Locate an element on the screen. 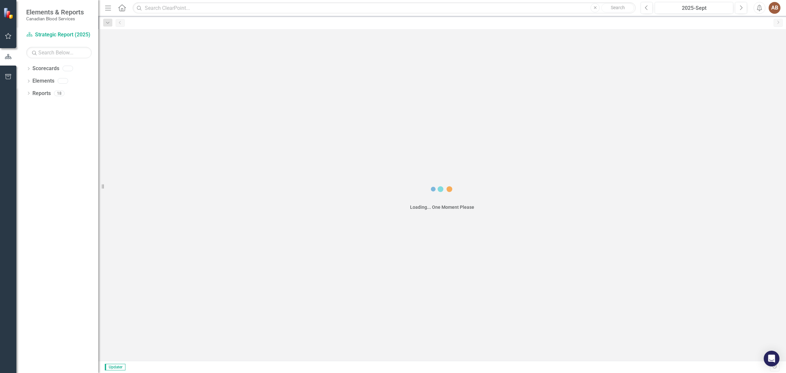 This screenshot has height=373, width=786. div: 18 is located at coordinates (59, 93).